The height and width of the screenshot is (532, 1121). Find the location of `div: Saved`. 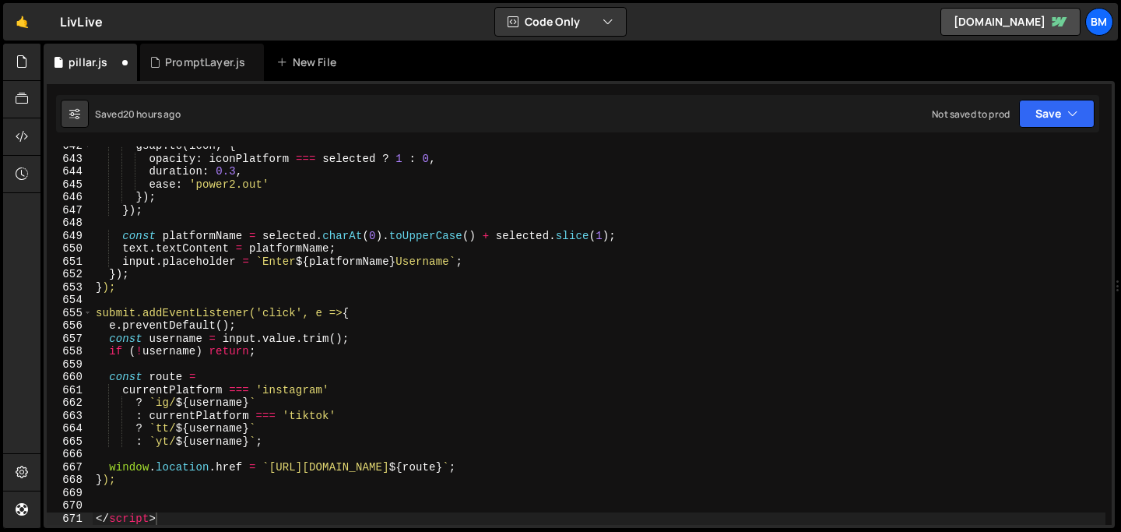

div: Saved is located at coordinates (138, 114).